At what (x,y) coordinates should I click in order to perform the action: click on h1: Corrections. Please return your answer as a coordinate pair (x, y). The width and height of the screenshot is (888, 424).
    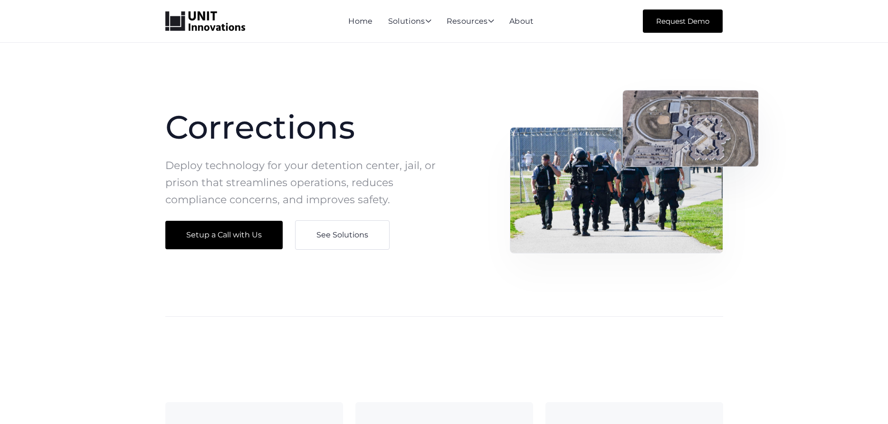
    Looking at the image, I should click on (308, 127).